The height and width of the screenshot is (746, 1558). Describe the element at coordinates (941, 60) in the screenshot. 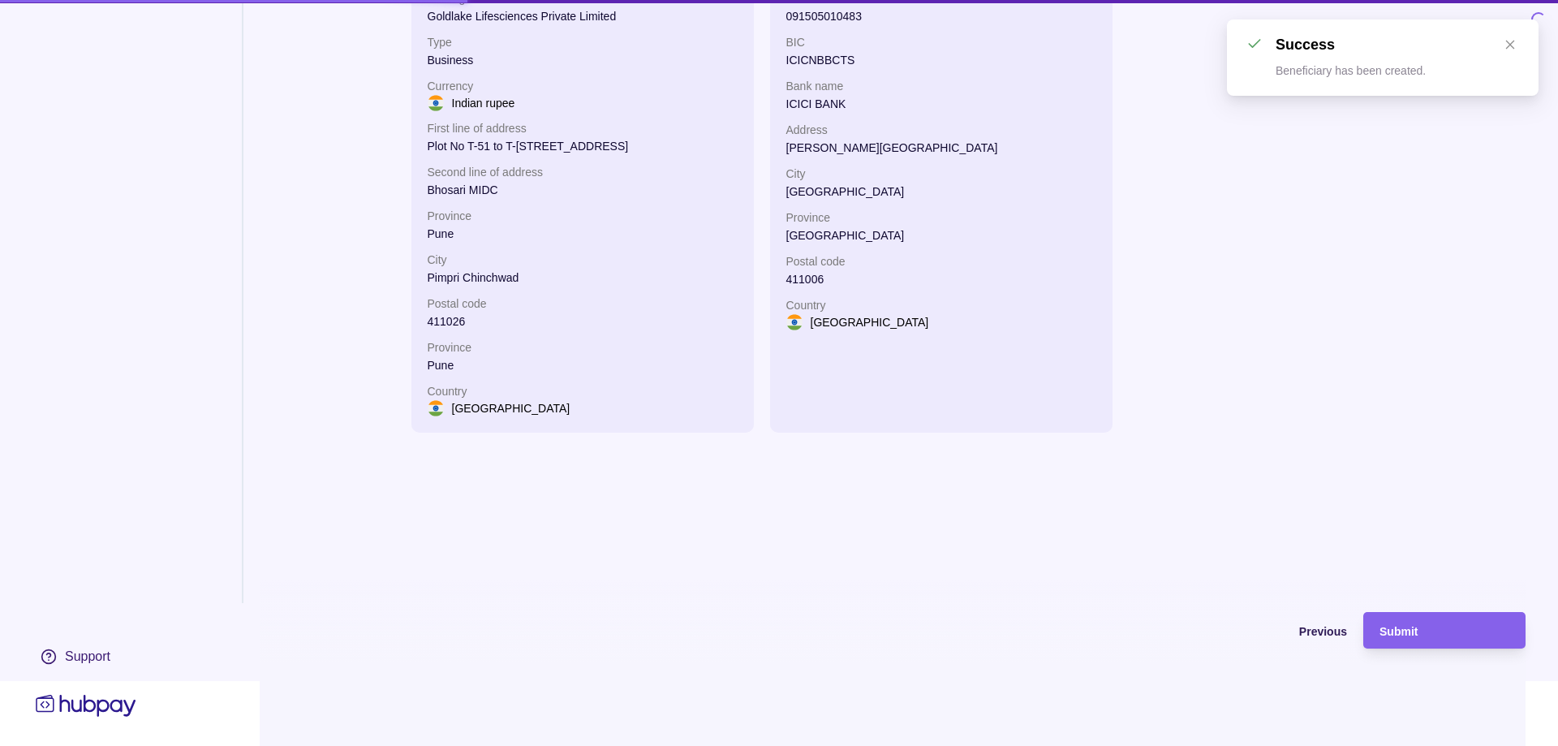

I see `p: ICICNBBCTS` at that location.